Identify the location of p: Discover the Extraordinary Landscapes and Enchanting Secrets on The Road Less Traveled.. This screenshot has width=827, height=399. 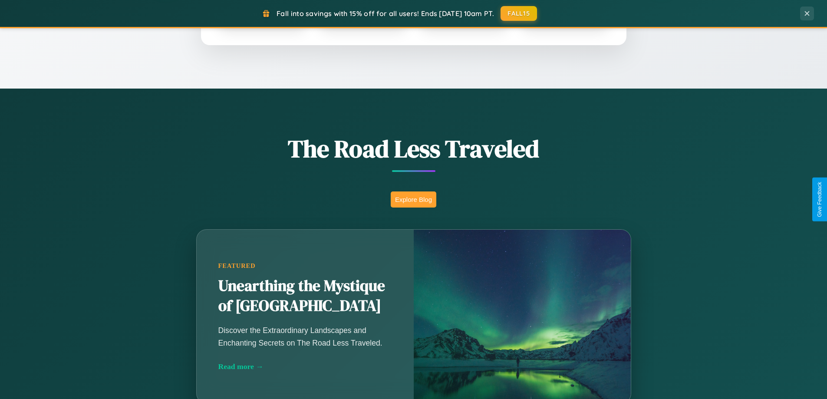
(305, 337).